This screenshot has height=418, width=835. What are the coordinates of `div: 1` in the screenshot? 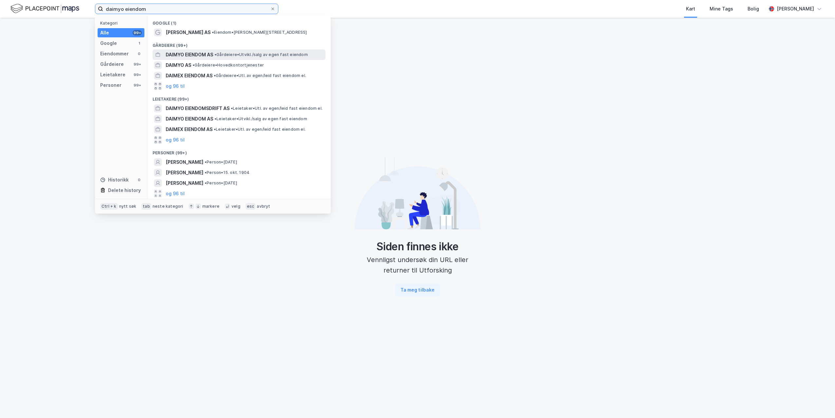 It's located at (139, 43).